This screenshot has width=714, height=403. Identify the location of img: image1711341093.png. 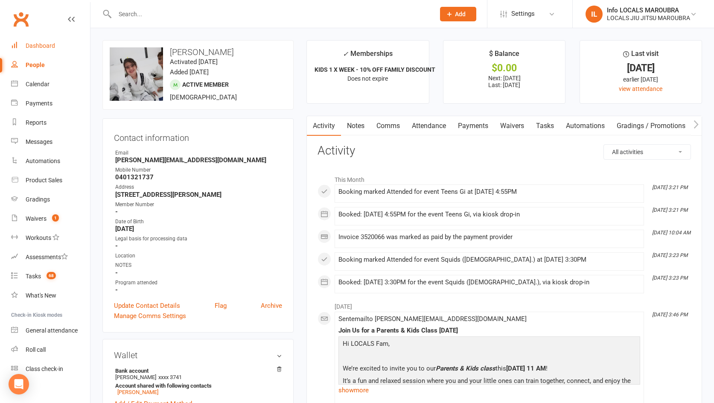
(136, 74).